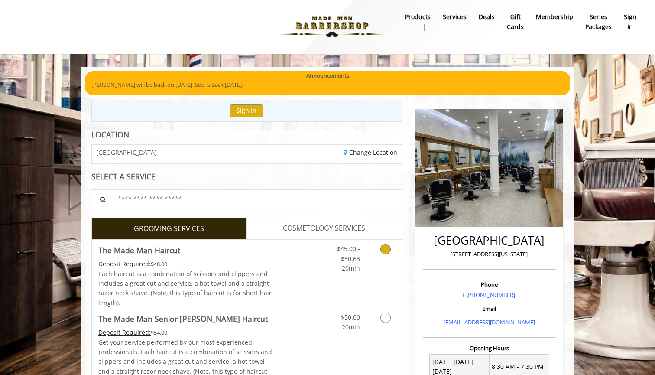  Describe the element at coordinates (489, 284) in the screenshot. I see `h3: Phone` at that location.